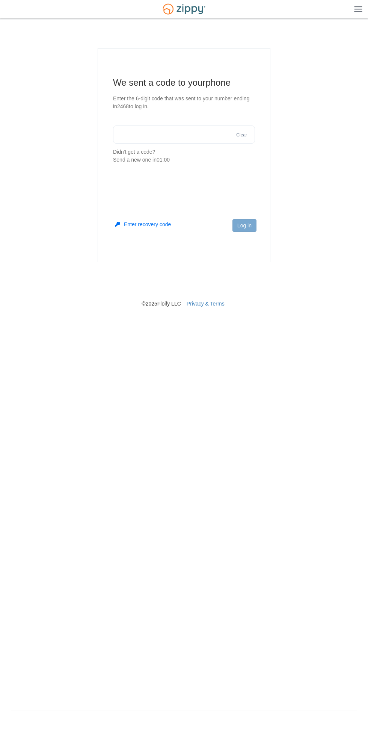 The width and height of the screenshot is (368, 755). I want to click on button: Clear, so click(242, 135).